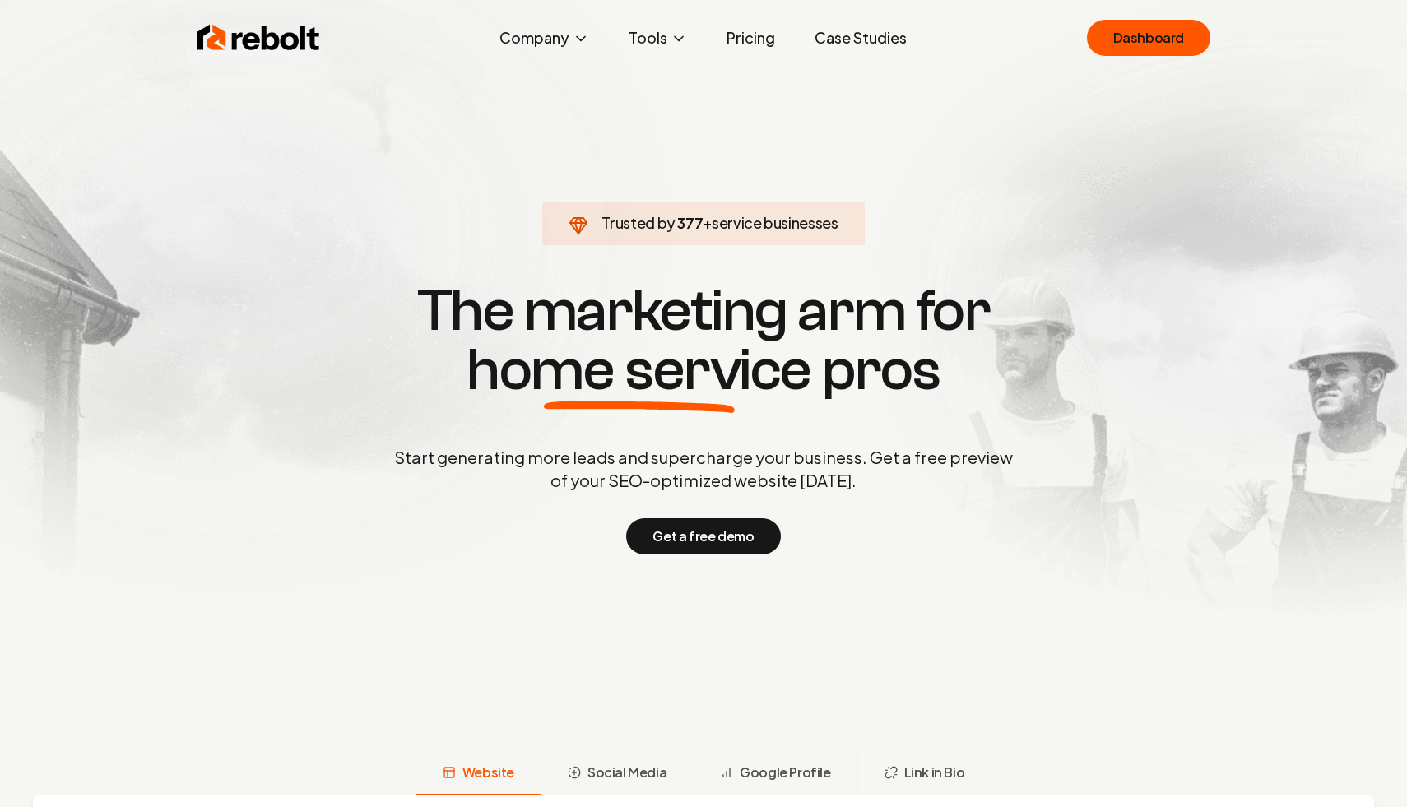 The height and width of the screenshot is (807, 1407). What do you see at coordinates (785, 773) in the screenshot?
I see `span: Google Profile` at bounding box center [785, 773].